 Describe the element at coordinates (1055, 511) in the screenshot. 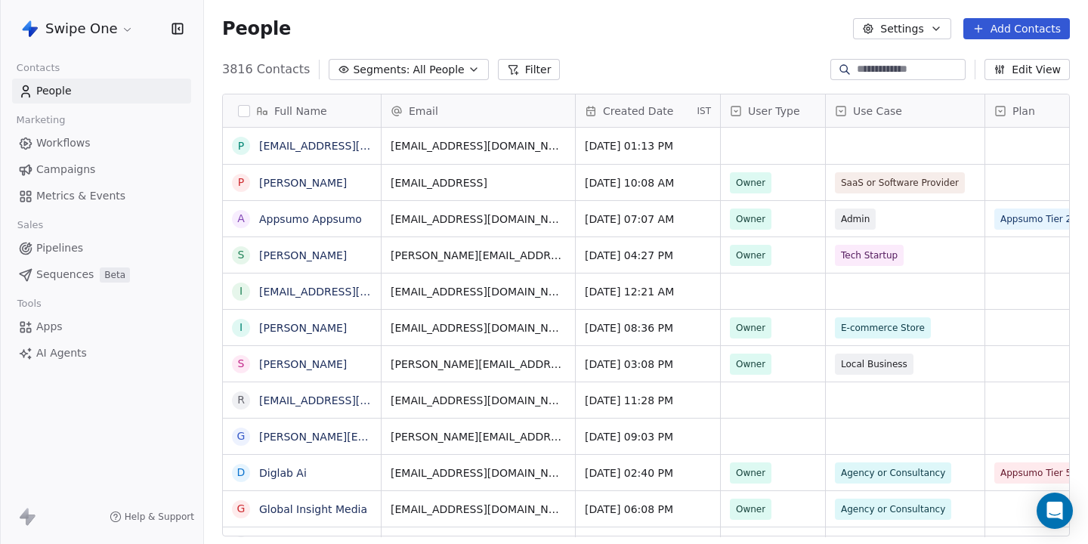

I see `div: Open Intercom Messenger` at that location.